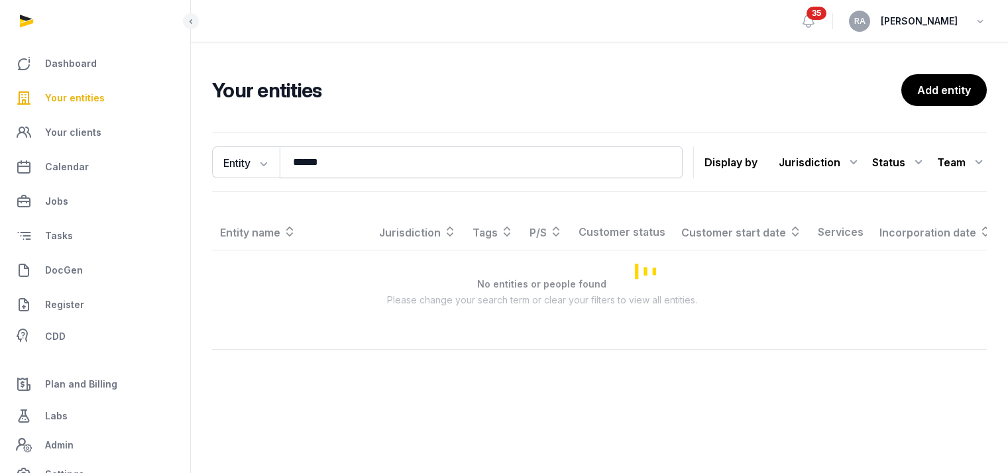  What do you see at coordinates (819, 162) in the screenshot?
I see `div: Jurisdiction` at bounding box center [819, 162].